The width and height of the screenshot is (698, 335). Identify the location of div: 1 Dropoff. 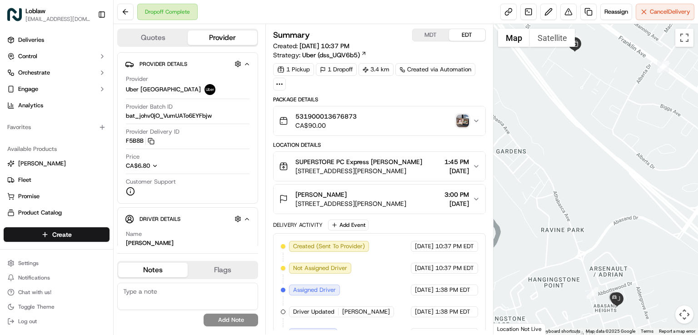
(336, 70).